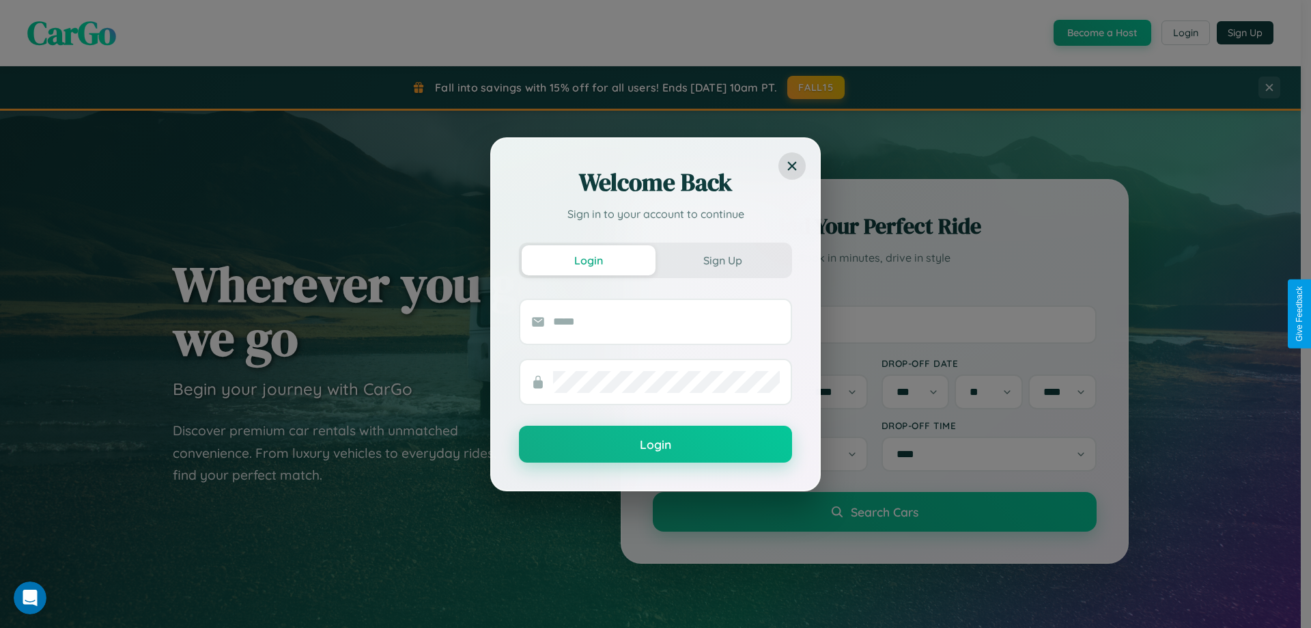  What do you see at coordinates (1300, 313) in the screenshot?
I see `div: Give Feedback` at bounding box center [1300, 313].